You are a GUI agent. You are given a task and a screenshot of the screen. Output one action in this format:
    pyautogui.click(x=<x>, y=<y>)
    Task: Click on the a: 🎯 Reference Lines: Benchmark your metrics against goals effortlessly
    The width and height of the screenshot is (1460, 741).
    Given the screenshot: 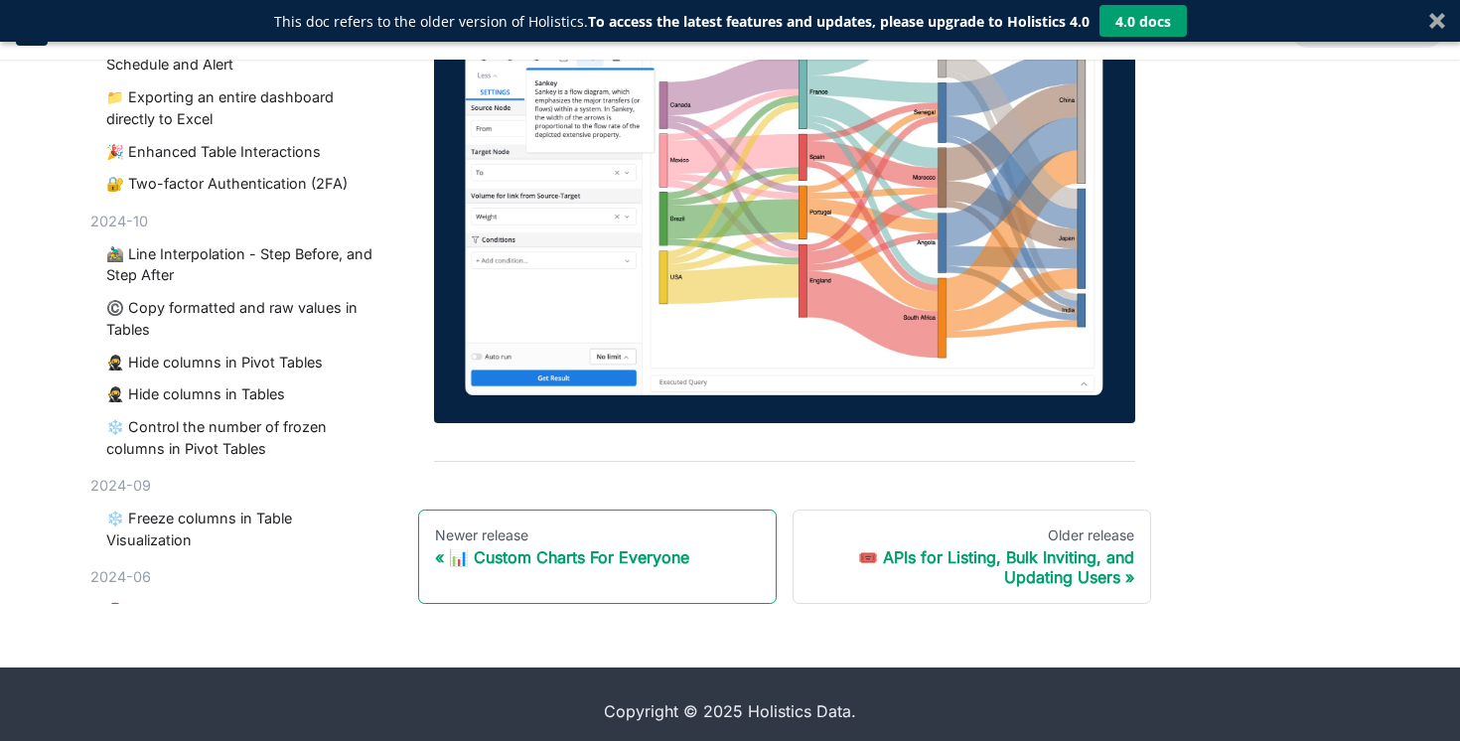 What is the action you would take?
    pyautogui.click(x=242, y=621)
    